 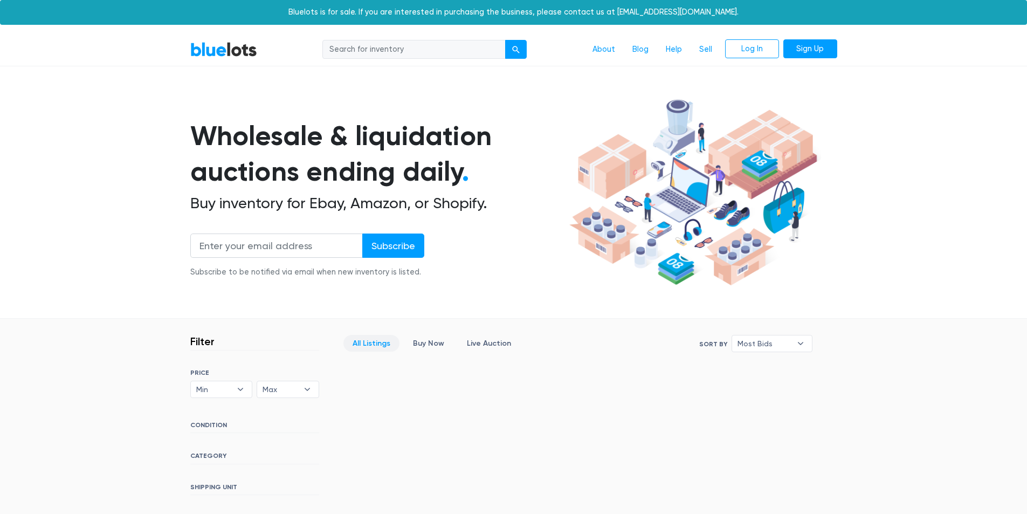 What do you see at coordinates (429, 343) in the screenshot?
I see `a: Buy Now` at bounding box center [429, 343].